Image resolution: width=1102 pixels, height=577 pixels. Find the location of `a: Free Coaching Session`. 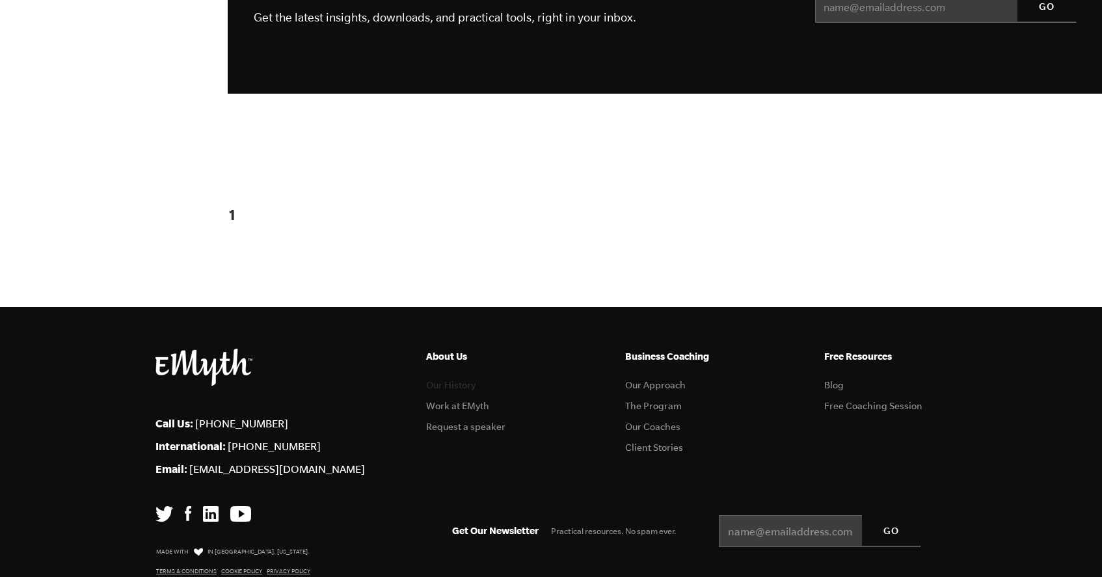

a: Free Coaching Session is located at coordinates (873, 406).